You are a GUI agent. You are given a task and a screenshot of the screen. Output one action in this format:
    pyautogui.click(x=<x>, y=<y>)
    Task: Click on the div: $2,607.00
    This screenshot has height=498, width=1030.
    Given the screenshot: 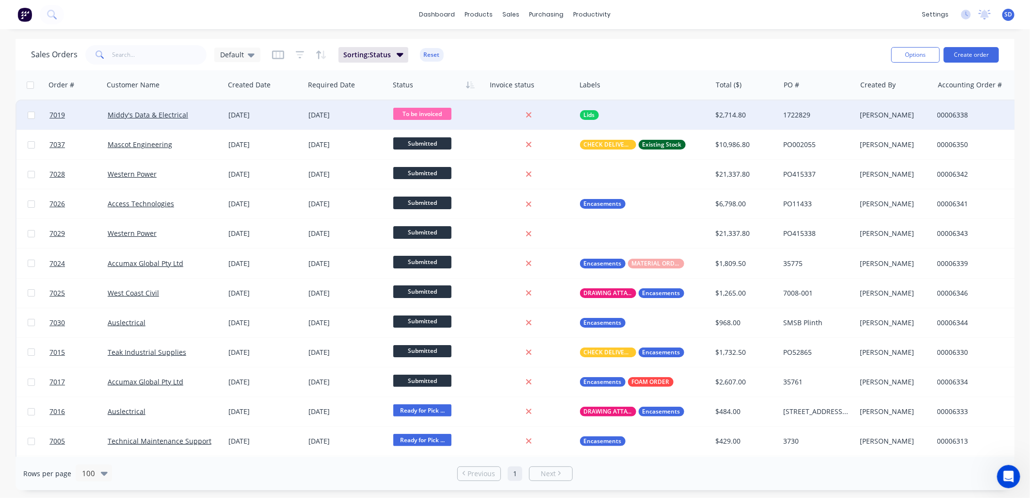 What is the action you would take?
    pyautogui.click(x=744, y=382)
    